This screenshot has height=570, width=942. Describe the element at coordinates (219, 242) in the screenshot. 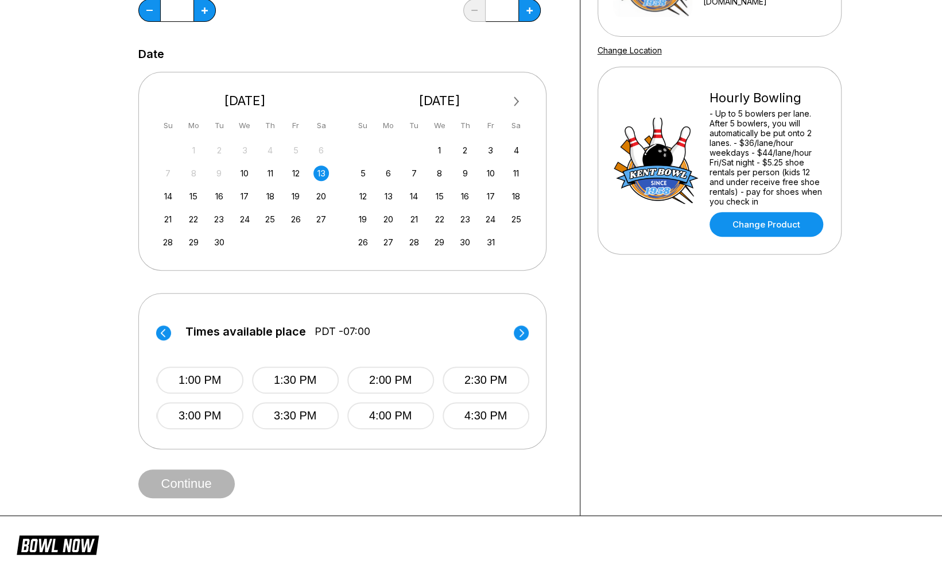

I see `div: Choose Tuesday, September 30th, 2025` at that location.